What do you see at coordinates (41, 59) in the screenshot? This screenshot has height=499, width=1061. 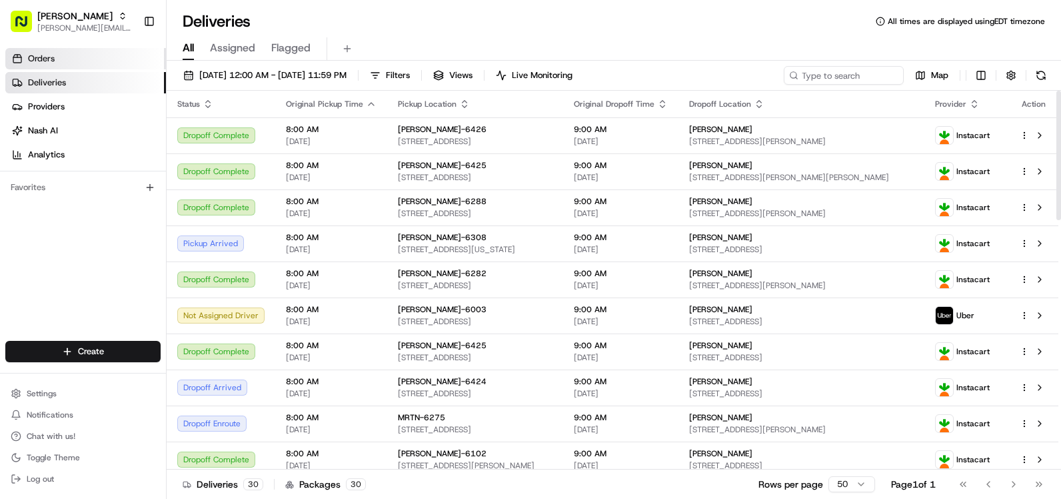 I see `span: Orders` at bounding box center [41, 59].